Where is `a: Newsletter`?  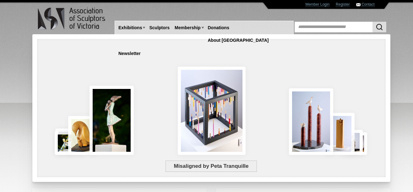 a: Newsletter is located at coordinates (129, 53).